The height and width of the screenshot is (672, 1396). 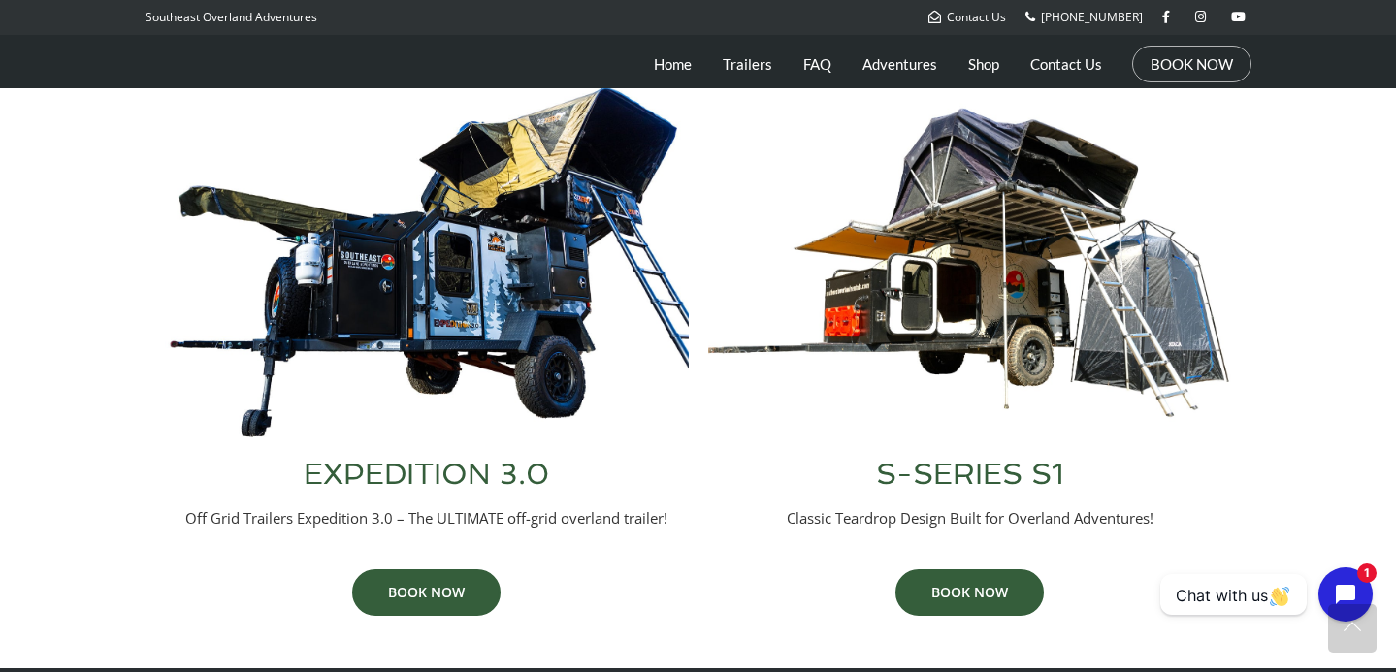 I want to click on p: Southeast Overland Adventures, so click(x=231, y=17).